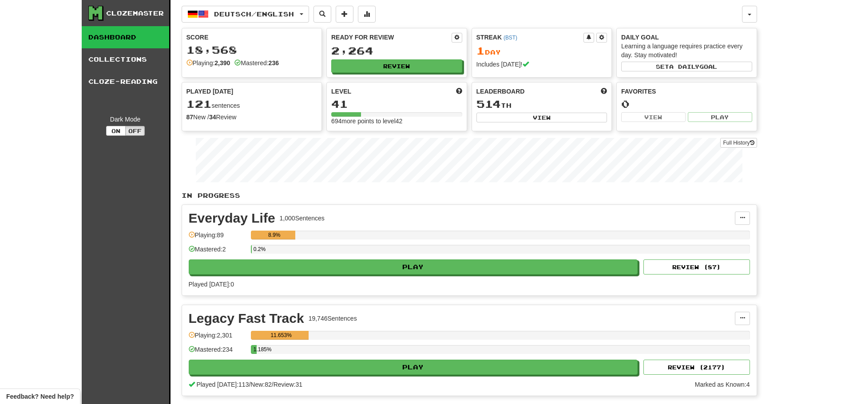 The width and height of the screenshot is (845, 404). What do you see at coordinates (738, 143) in the screenshot?
I see `a: Full History` at bounding box center [738, 143].